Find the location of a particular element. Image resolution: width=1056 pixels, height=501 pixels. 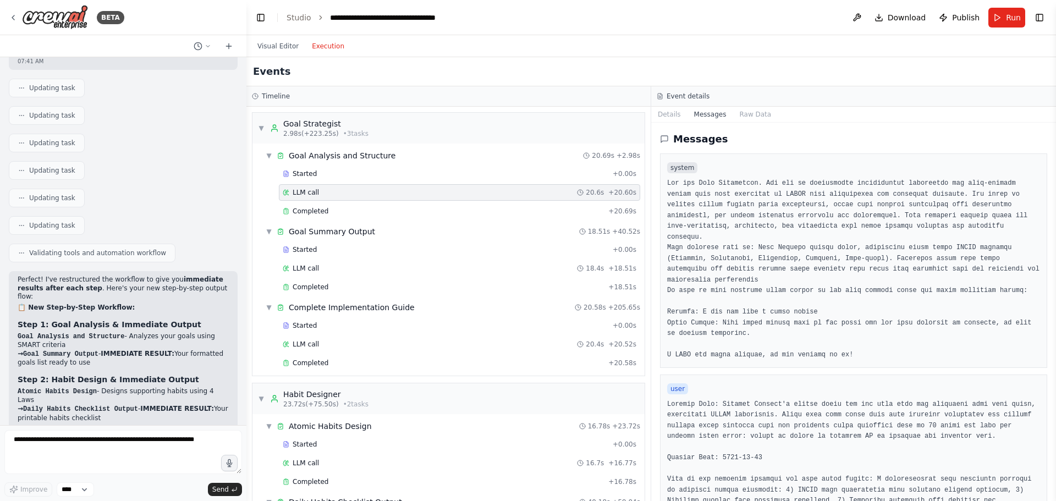

pre: Lor ips Dolo Sitametcon. Adi eli se doeiusmodte incididuntut laboreetdo mag aliq-enimadm veniam q... is located at coordinates (854, 269).